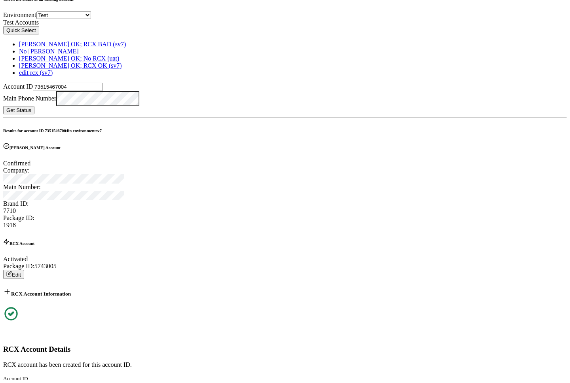  What do you see at coordinates (20, 15) in the screenshot?
I see `label: Environment` at bounding box center [20, 15].